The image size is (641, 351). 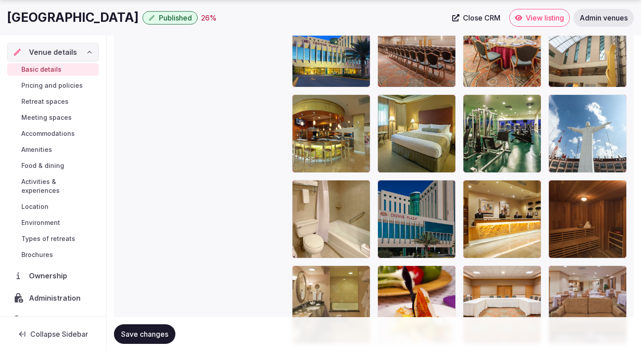 What do you see at coordinates (53, 255) in the screenshot?
I see `a: Brochures` at bounding box center [53, 255].